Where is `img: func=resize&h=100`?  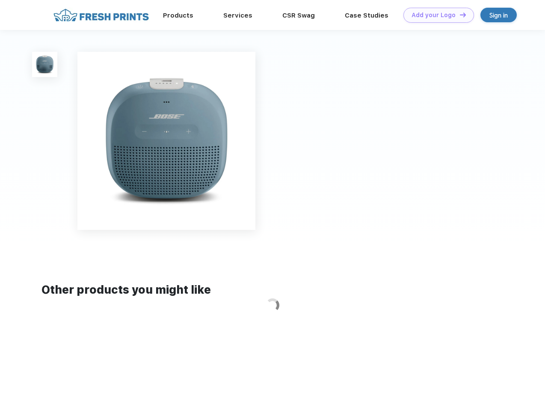 img: func=resize&h=100 is located at coordinates (44, 64).